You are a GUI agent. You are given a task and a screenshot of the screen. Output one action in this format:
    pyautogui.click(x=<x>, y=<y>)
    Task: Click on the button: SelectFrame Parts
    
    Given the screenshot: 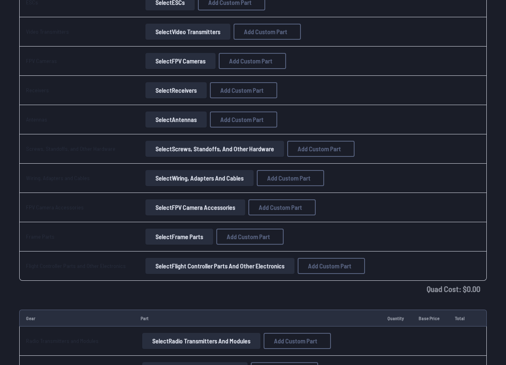 What is the action you would take?
    pyautogui.click(x=179, y=237)
    